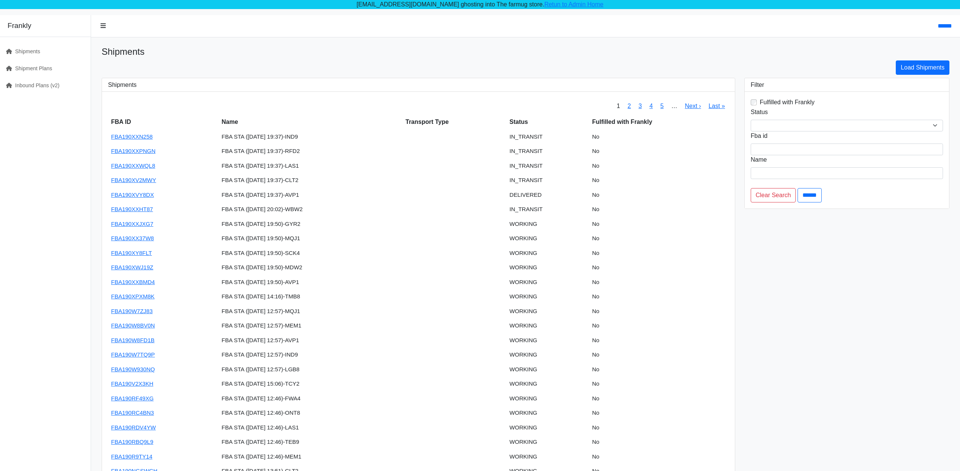  What do you see at coordinates (132, 311) in the screenshot?
I see `a: FBA190W7ZJ83` at bounding box center [132, 311].